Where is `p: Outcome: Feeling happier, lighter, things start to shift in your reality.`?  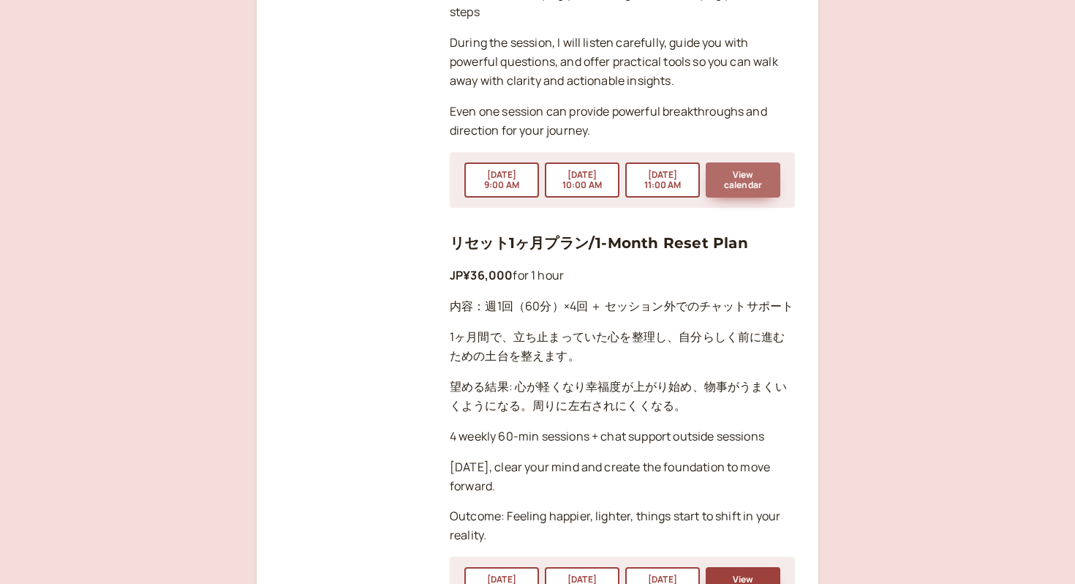 p: Outcome: Feeling happier, lighter, things start to shift in your reality. is located at coordinates (623, 526).